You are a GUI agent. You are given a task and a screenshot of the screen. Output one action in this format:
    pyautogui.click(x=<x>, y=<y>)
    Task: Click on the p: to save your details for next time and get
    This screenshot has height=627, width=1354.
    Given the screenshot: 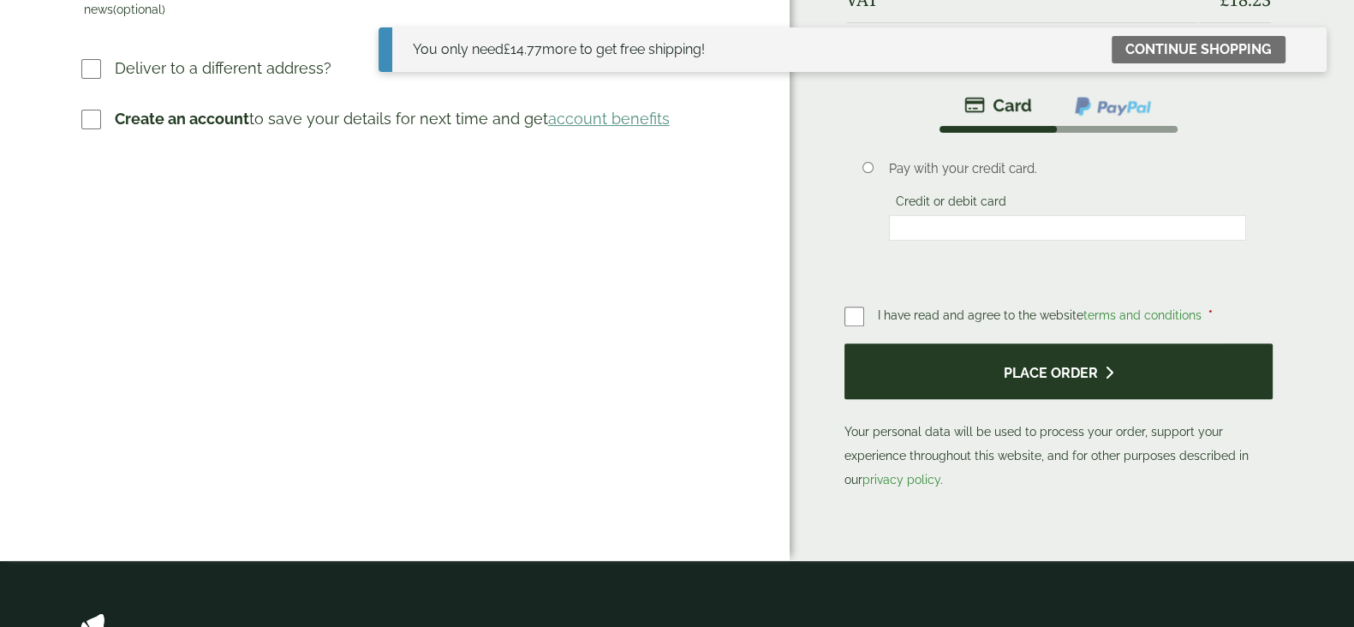 What is the action you would take?
    pyautogui.click(x=392, y=118)
    